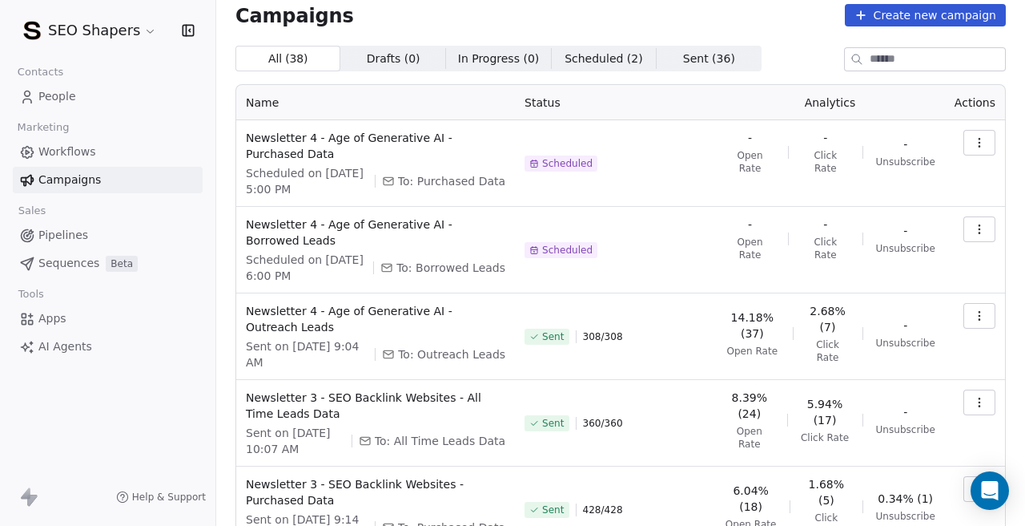 This screenshot has width=1025, height=526. Describe the element at coordinates (376, 319) in the screenshot. I see `span: Newsletter 4 - Age of Generative AI - Outreach Leads` at that location.